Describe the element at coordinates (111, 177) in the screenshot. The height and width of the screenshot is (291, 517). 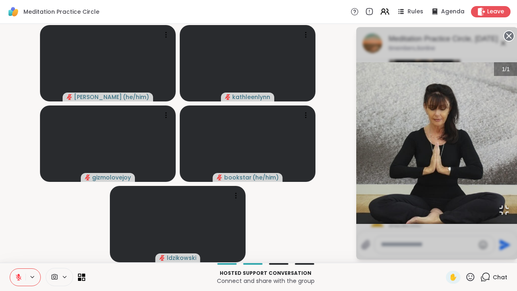
I see `span: gizmolovejoy` at that location.